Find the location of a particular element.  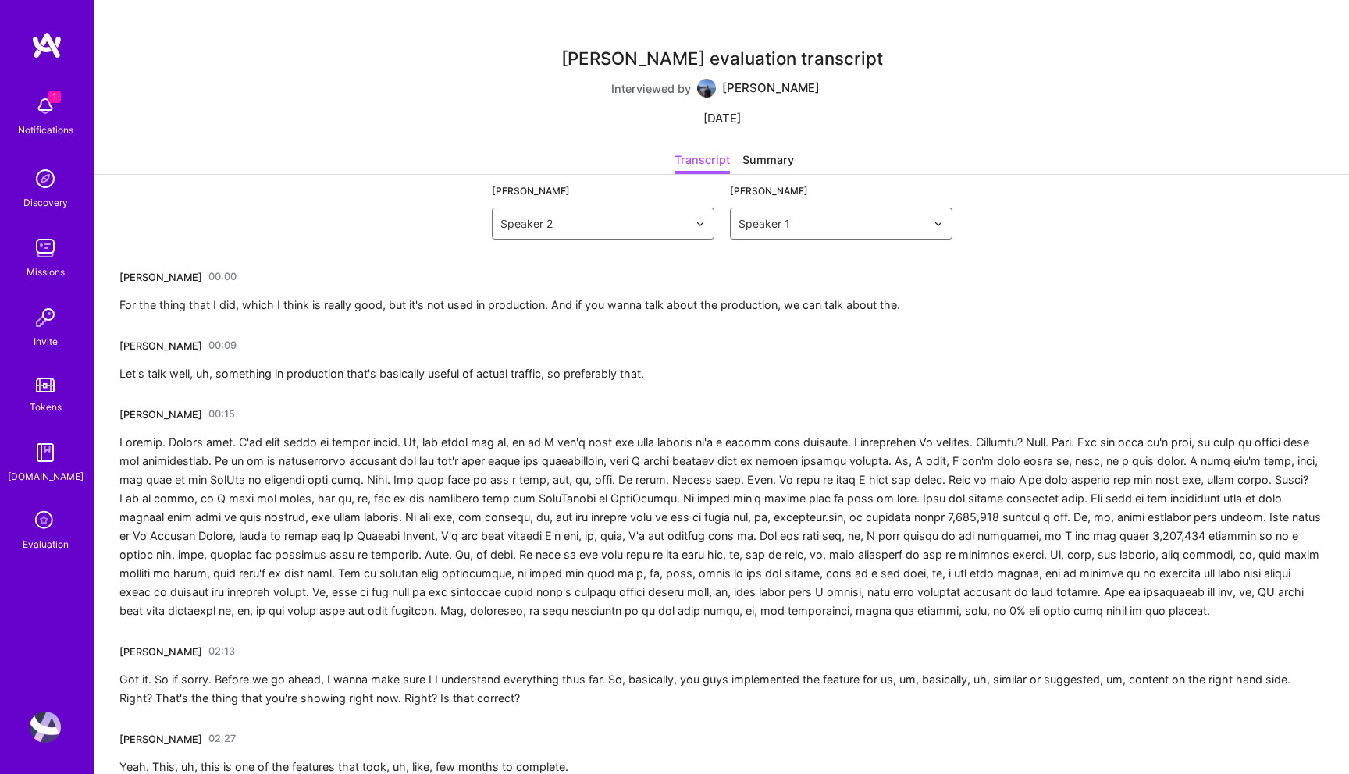

i: icon SelectionTeam is located at coordinates (45, 521).